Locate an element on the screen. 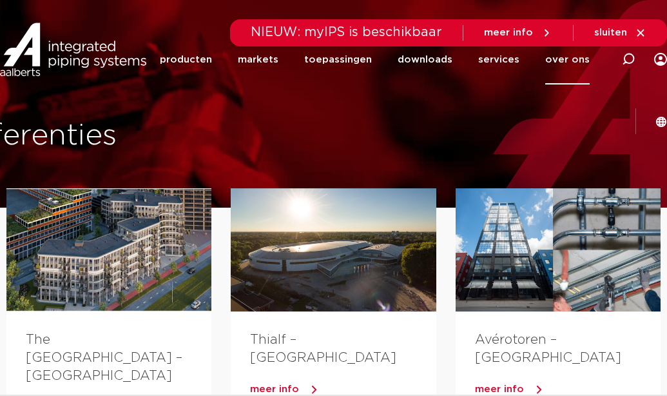 The image size is (667, 396). div: my IPS is located at coordinates (661, 59).